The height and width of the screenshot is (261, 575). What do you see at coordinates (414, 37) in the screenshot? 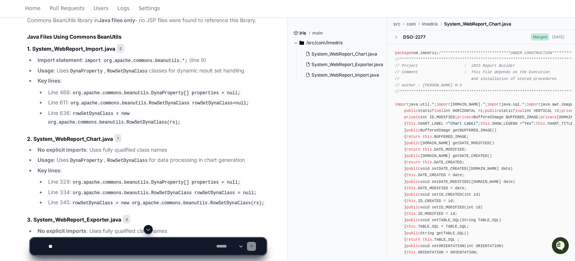
I see `div: DSO-2277` at bounding box center [414, 37].